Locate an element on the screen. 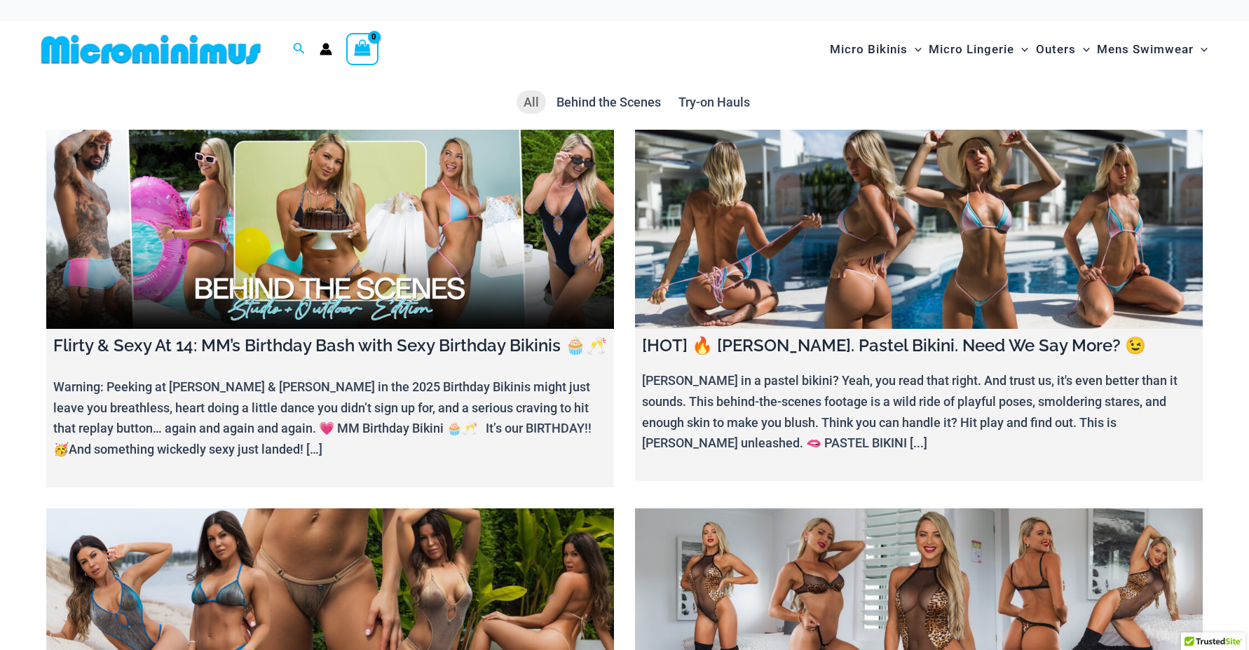  span: All is located at coordinates (531, 102).